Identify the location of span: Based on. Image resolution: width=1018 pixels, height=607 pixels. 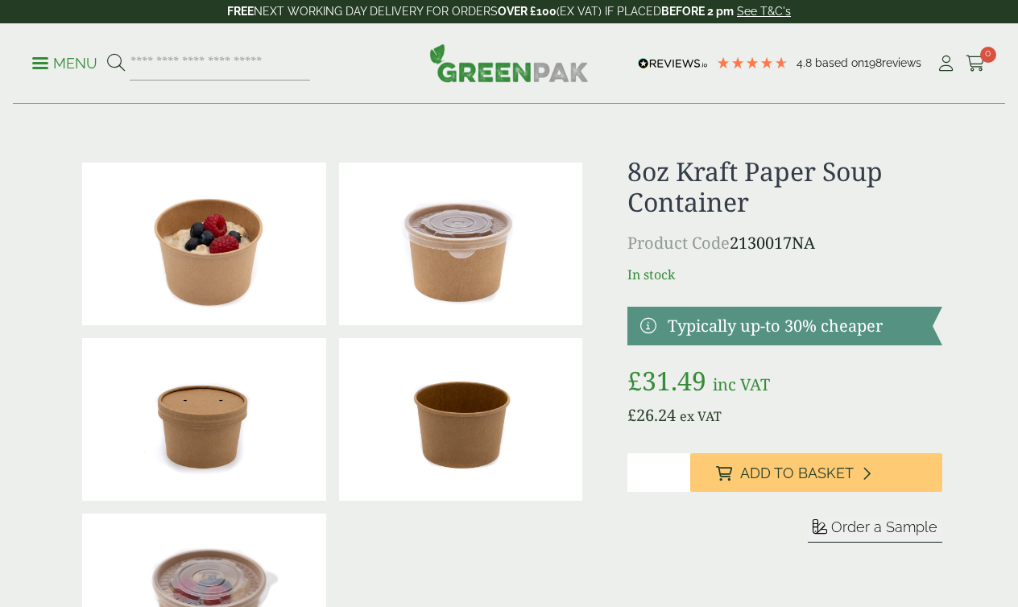
(839, 63).